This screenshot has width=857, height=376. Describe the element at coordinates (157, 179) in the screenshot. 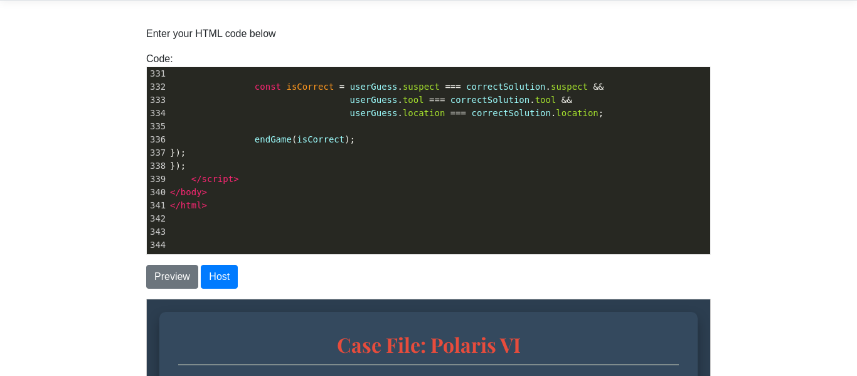

I see `div: 339` at that location.